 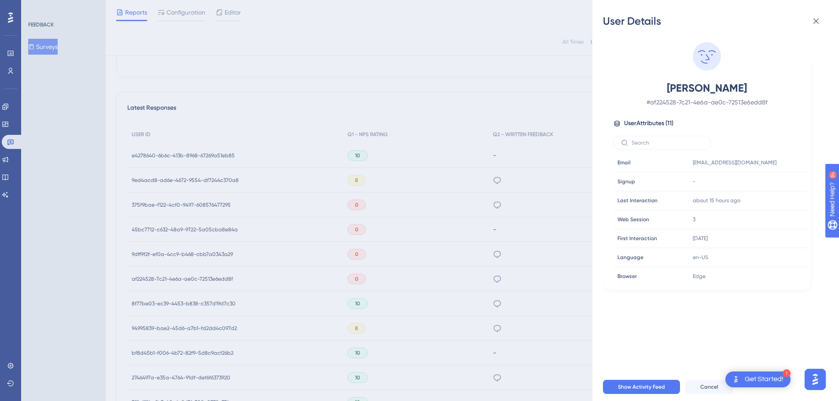 I want to click on div: 1, so click(x=787, y=373).